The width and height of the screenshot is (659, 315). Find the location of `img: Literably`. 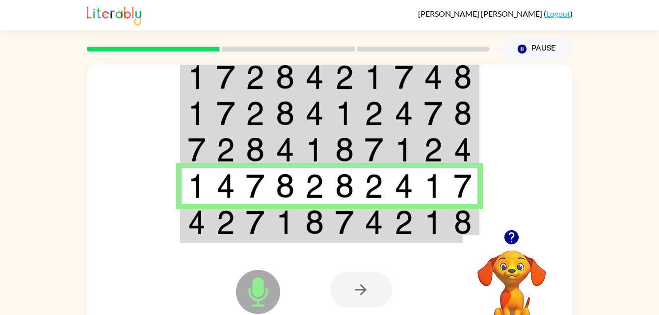

img: Literably is located at coordinates (114, 15).